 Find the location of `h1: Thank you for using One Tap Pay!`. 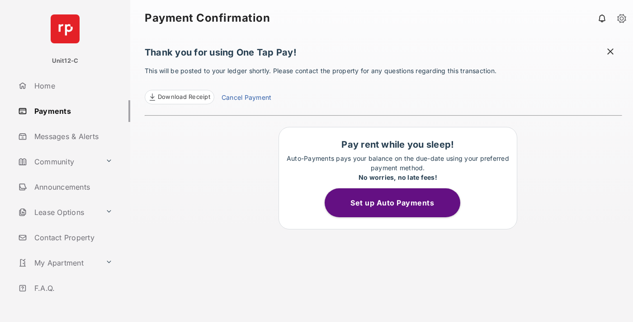

h1: Thank you for using One Tap Pay! is located at coordinates (383, 55).